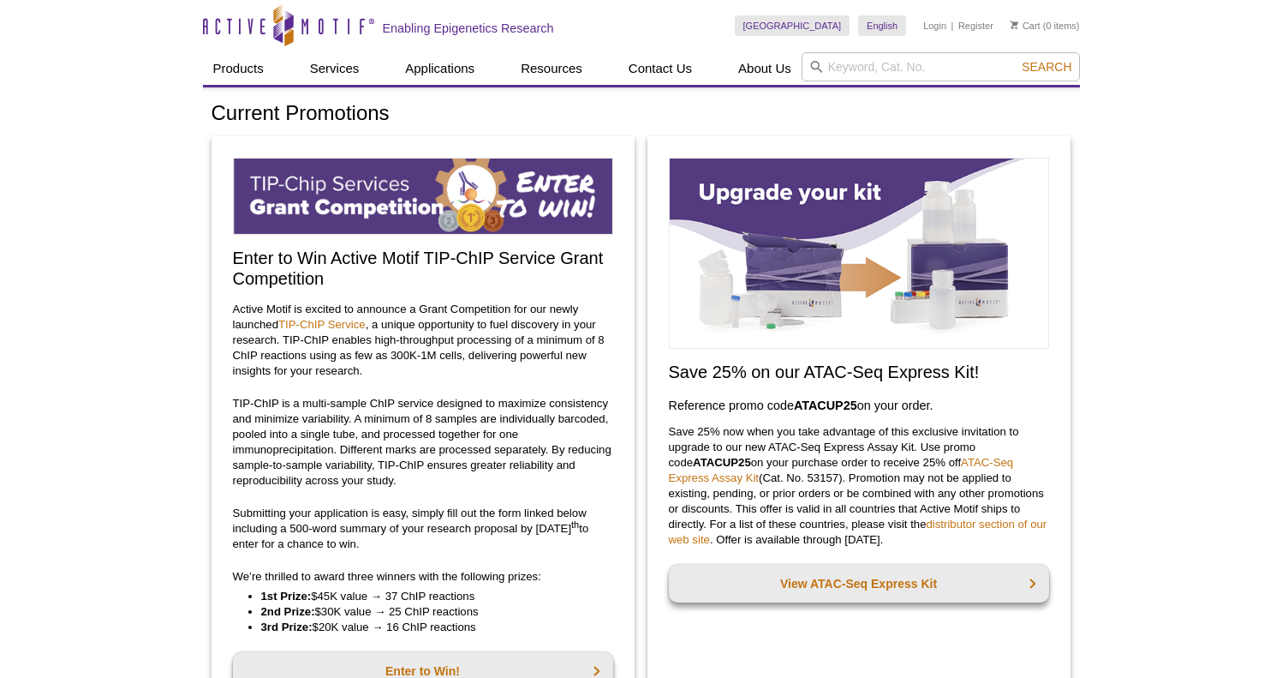 Image resolution: width=1282 pixels, height=678 pixels. I want to click on p: We’re thrilled to award three winners with the following prizes:, so click(423, 577).